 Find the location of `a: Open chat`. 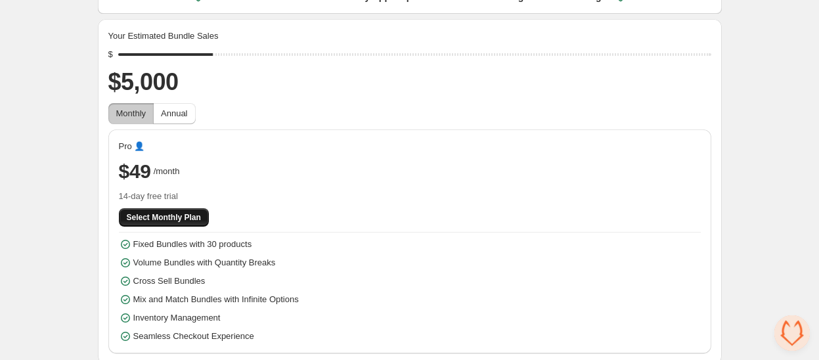

a: Open chat is located at coordinates (793, 333).